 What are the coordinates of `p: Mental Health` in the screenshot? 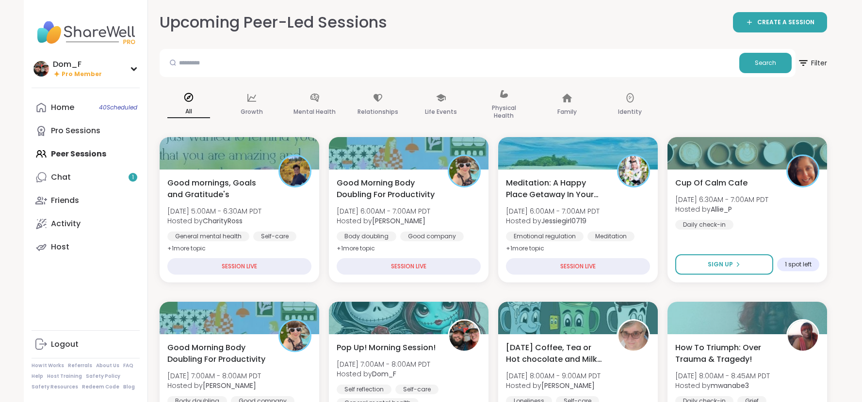 It's located at (314, 112).